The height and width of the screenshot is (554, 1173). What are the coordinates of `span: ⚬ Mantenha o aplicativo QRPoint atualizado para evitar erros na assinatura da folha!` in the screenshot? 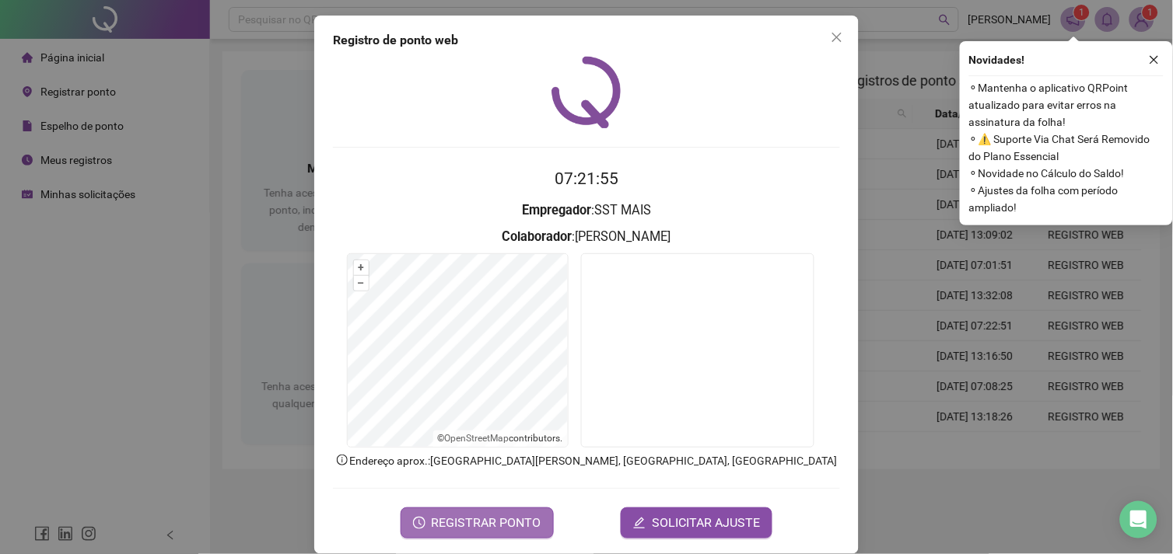 It's located at (1066, 105).